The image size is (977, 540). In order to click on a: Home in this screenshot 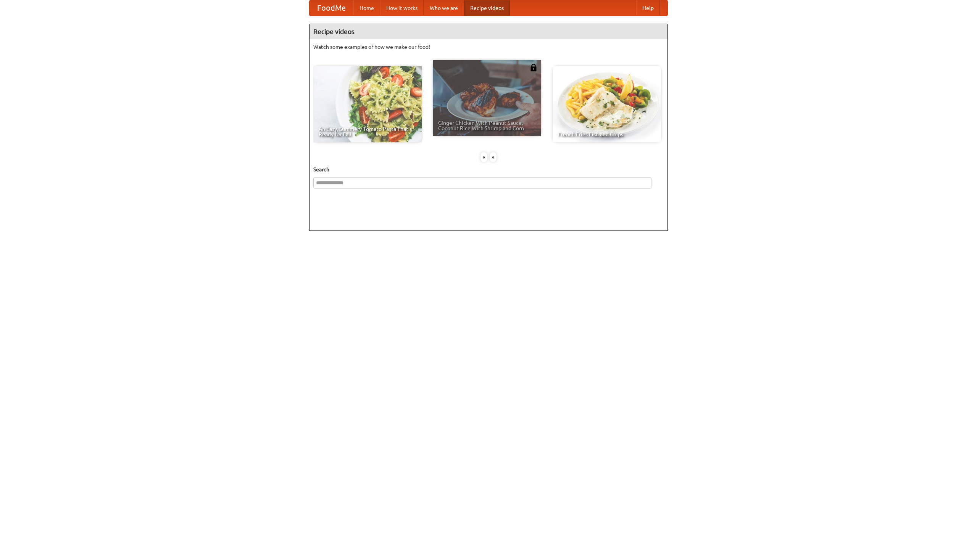, I will do `click(367, 8)`.